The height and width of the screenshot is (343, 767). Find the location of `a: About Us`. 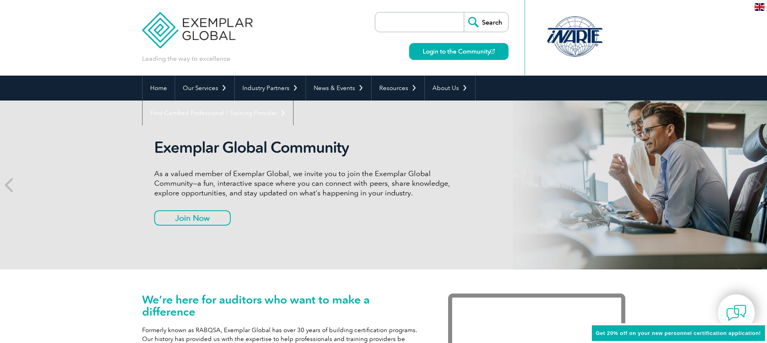

a: About Us is located at coordinates (450, 88).